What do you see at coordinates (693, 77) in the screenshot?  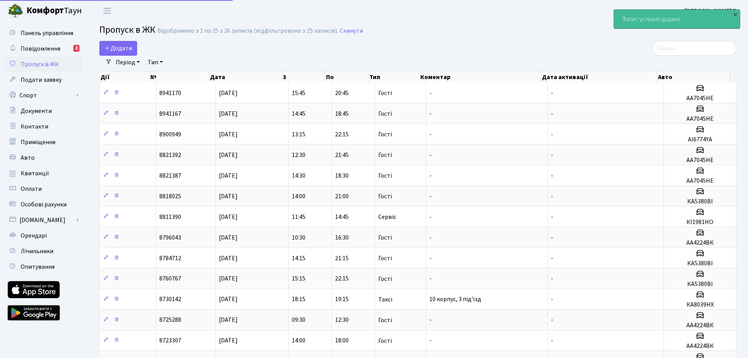 I see `th: Авто` at bounding box center [693, 77].